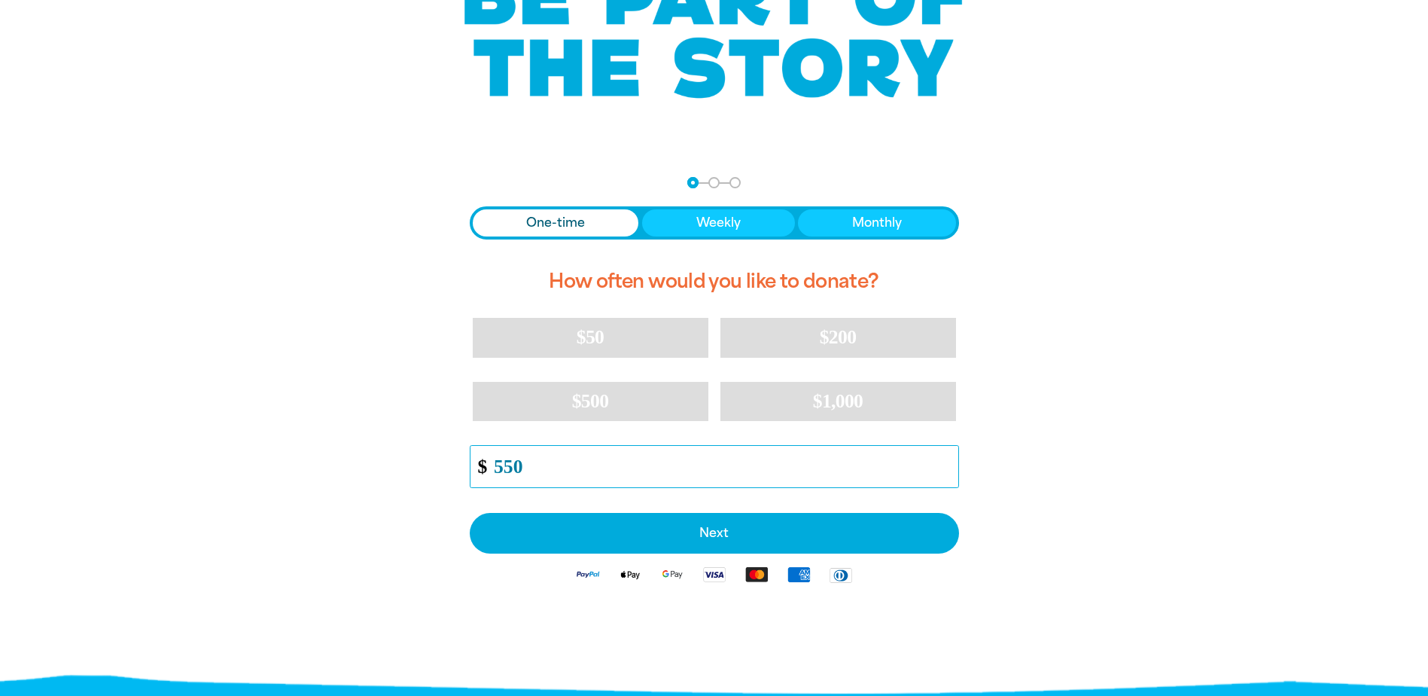 This screenshot has height=696, width=1428. What do you see at coordinates (715, 533) in the screenshot?
I see `span: Next` at bounding box center [715, 533].